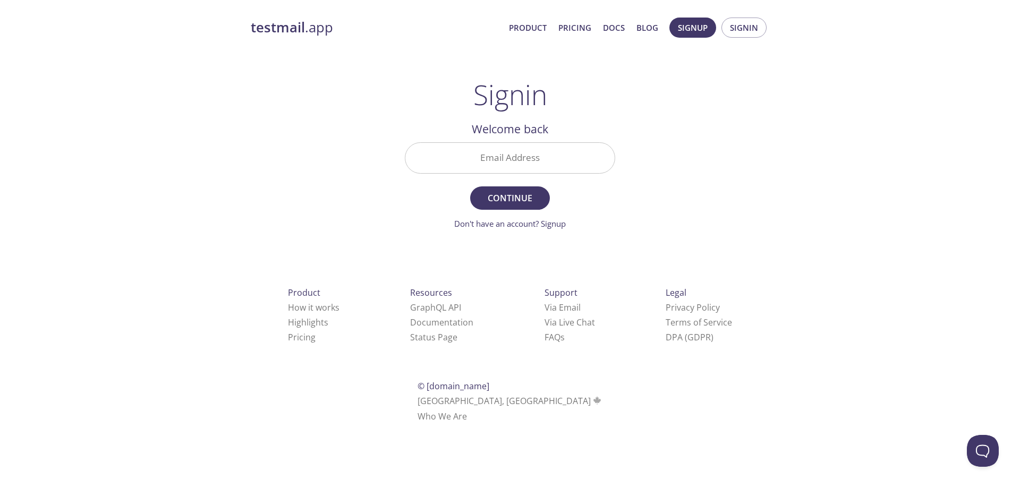  Describe the element at coordinates (562, 308) in the screenshot. I see `a: Via Email` at that location.